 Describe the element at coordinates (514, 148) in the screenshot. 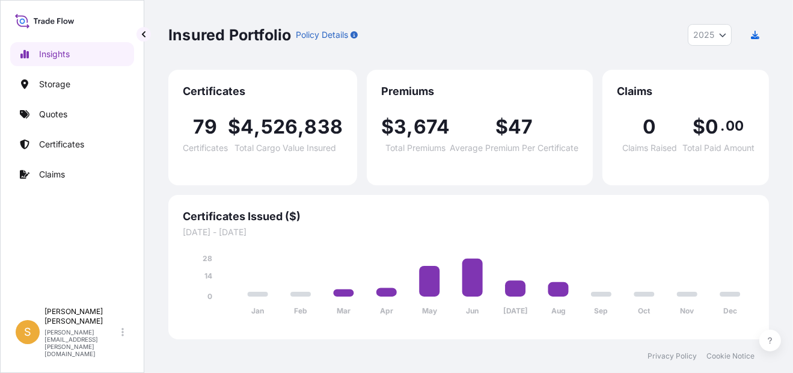

I see `span: Average Premium Per Certificate` at that location.